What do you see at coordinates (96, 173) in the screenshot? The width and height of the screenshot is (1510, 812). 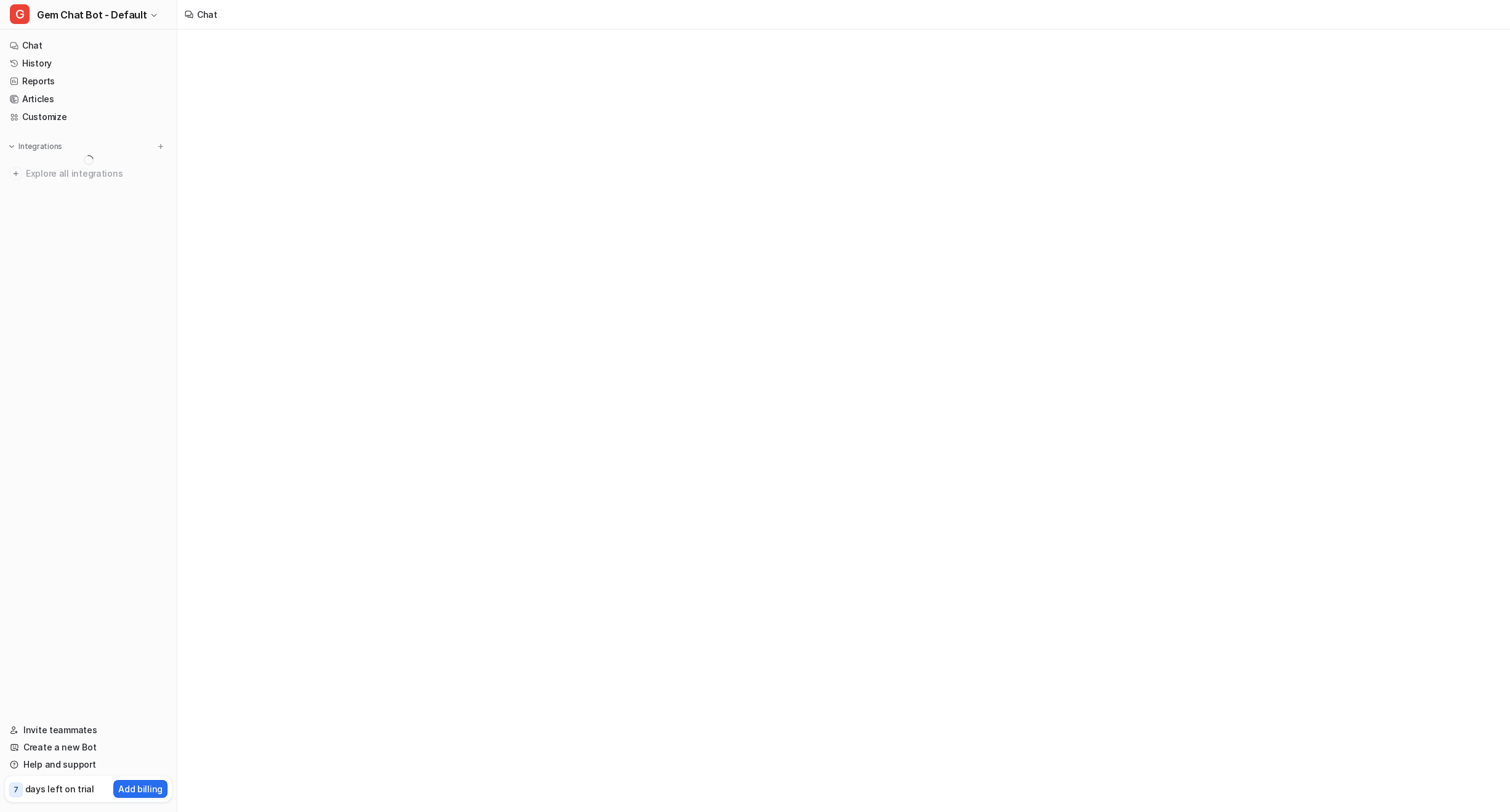 I see `span: Explore all integrations` at bounding box center [96, 173].